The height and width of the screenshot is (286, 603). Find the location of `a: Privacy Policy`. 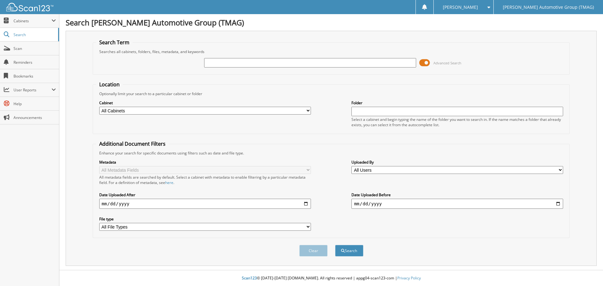

a: Privacy Policy is located at coordinates (409, 278).